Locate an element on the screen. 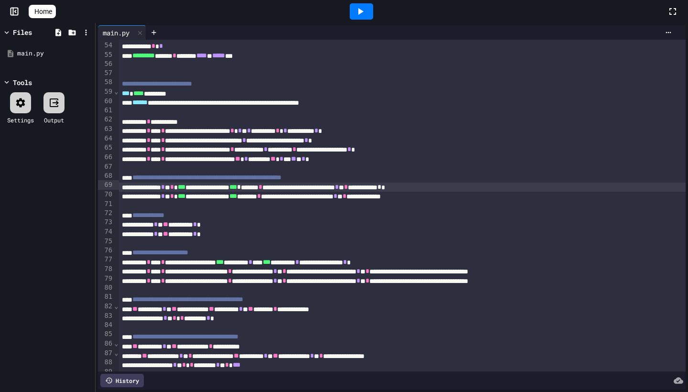 This screenshot has height=392, width=688. div: 64 is located at coordinates (106, 139).